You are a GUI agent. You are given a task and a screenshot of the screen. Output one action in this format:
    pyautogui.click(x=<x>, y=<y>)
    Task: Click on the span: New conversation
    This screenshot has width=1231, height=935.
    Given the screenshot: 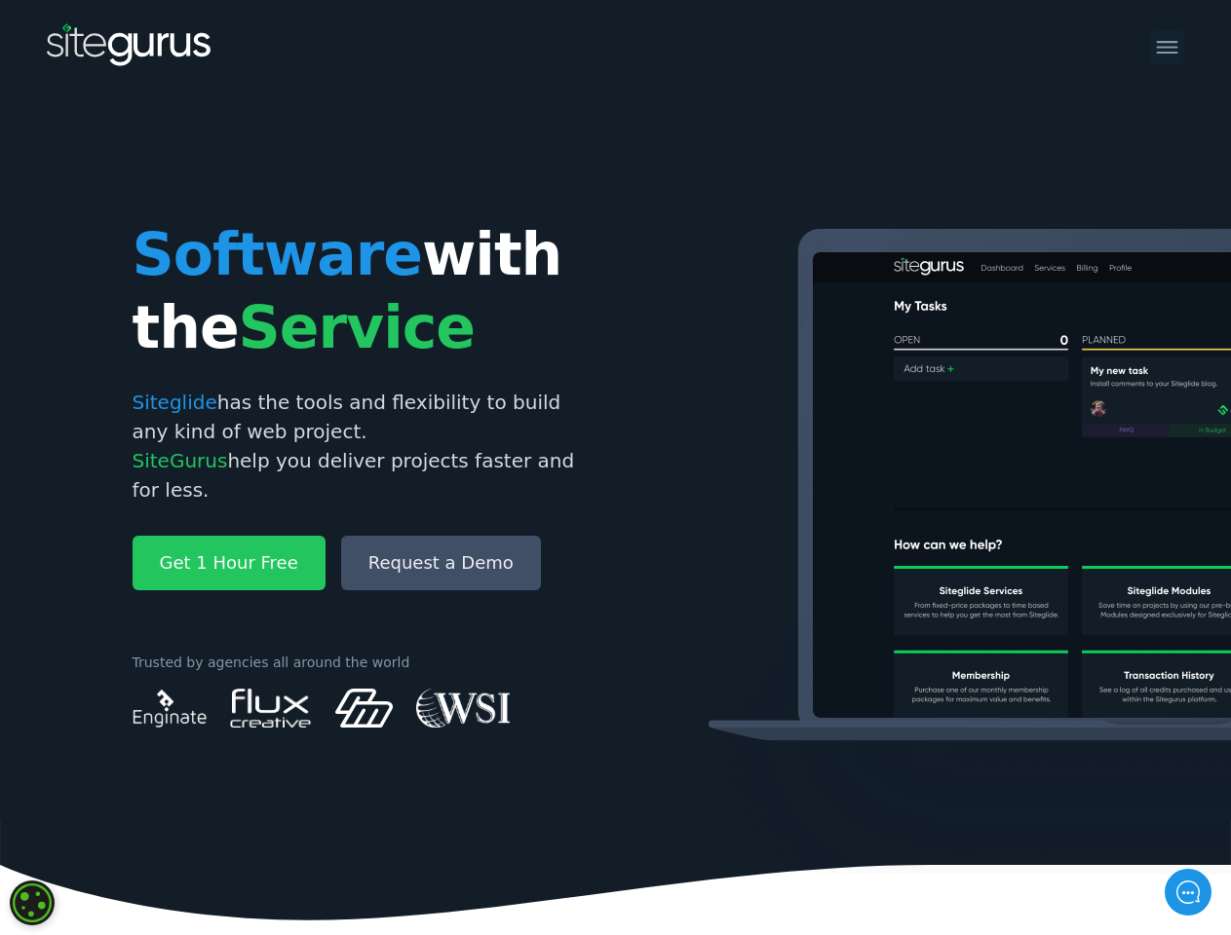 What is the action you would take?
    pyautogui.click(x=179, y=492)
    